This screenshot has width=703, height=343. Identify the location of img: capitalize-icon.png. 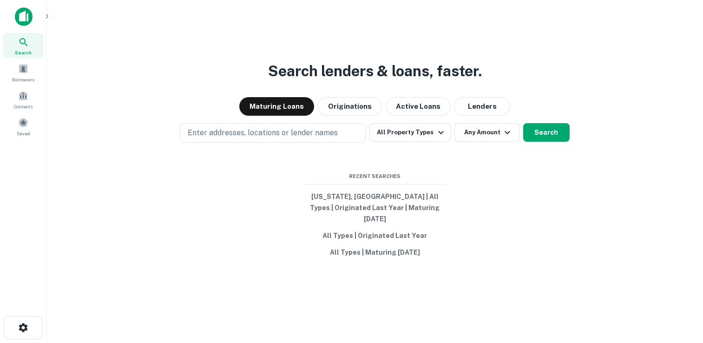
(24, 17).